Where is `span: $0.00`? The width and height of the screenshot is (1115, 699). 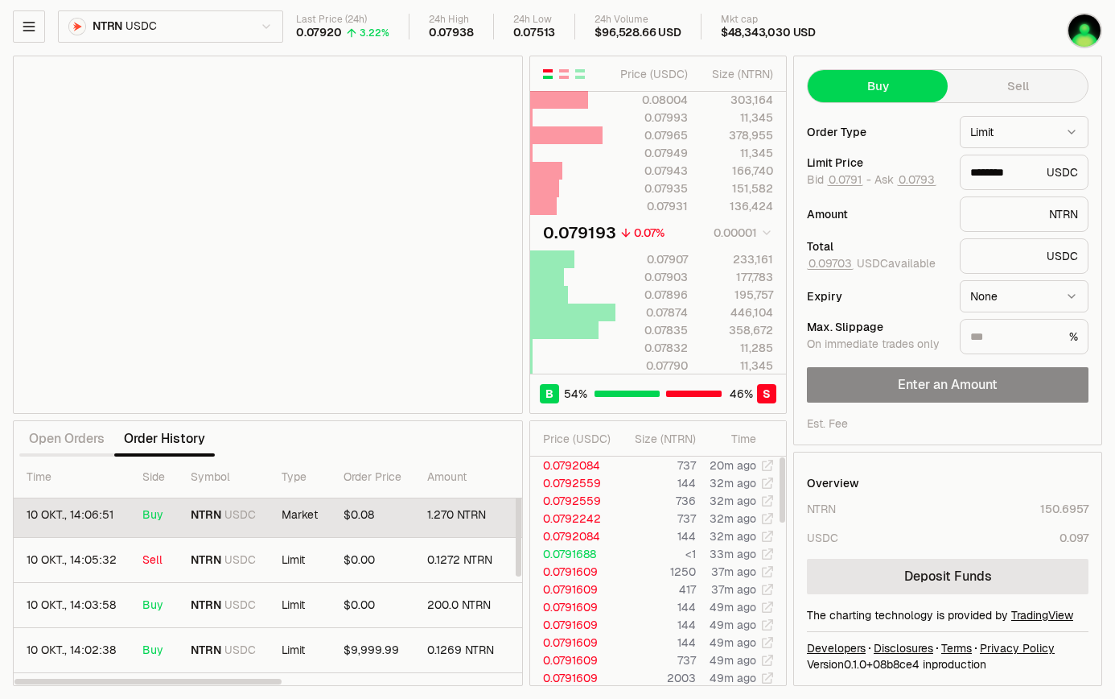 span: $0.00 is located at coordinates (359, 559).